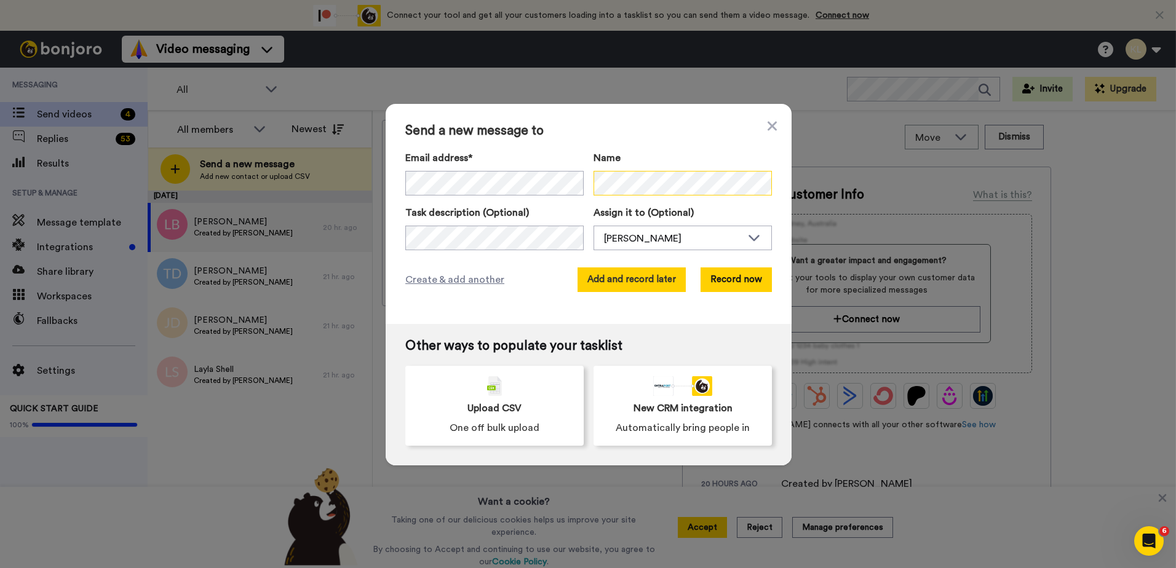 The width and height of the screenshot is (1176, 568). I want to click on label: Assign it to (Optional), so click(682, 213).